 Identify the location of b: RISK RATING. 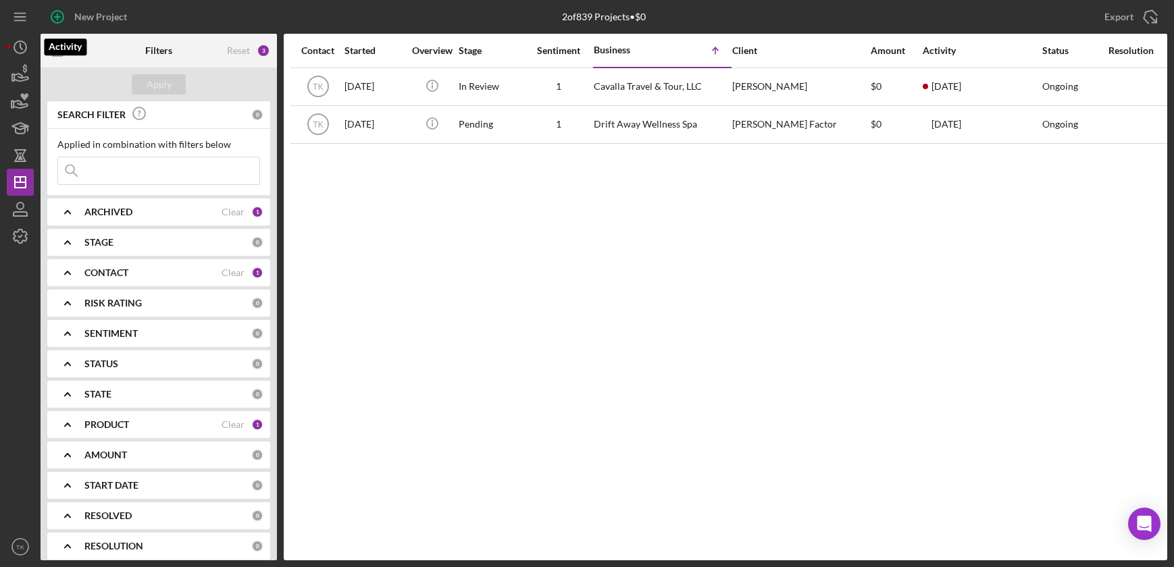
(113, 303).